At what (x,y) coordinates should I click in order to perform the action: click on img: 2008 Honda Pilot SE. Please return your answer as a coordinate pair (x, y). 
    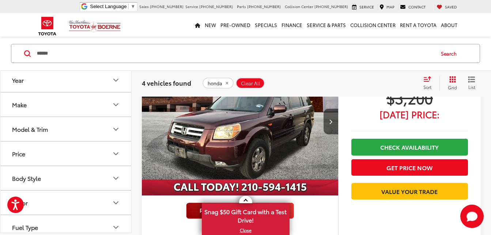
    Looking at the image, I should click on (240, 121).